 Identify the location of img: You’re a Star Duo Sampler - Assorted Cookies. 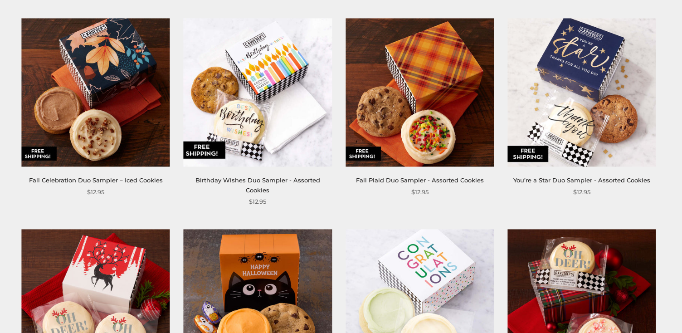
(581, 92).